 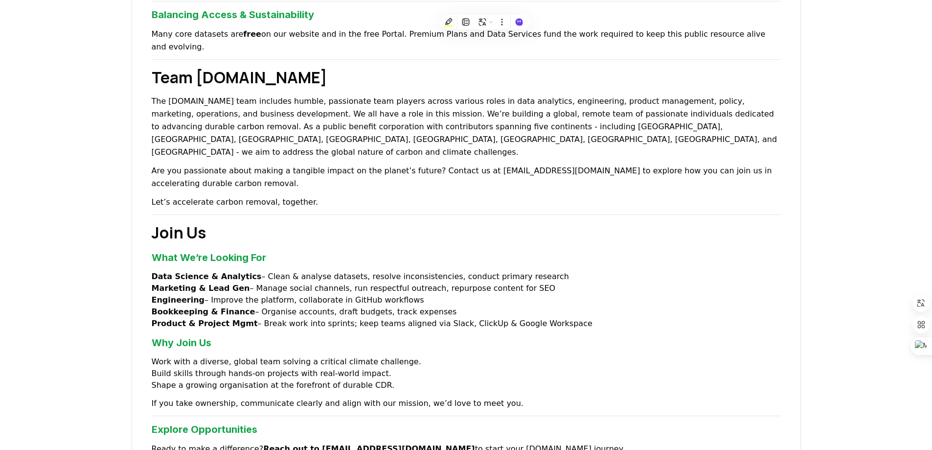 I want to click on h3: Explore Opportunities, so click(x=466, y=429).